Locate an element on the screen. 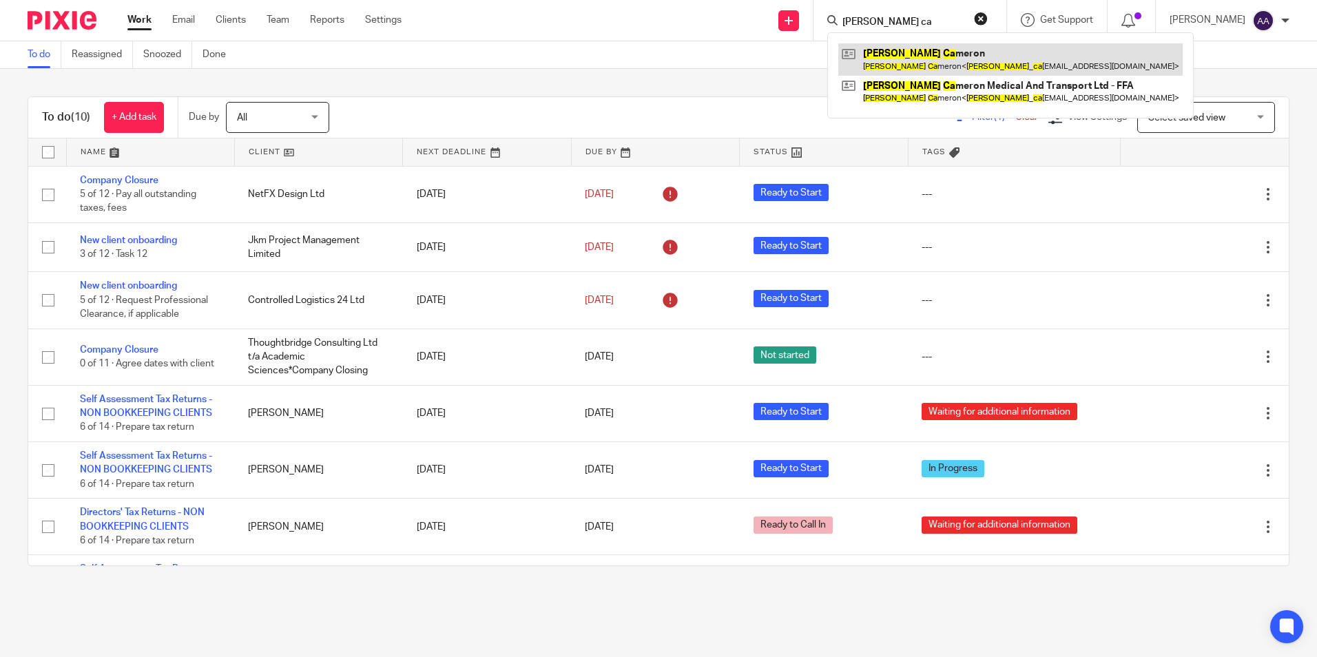 This screenshot has height=657, width=1317. td: NetFX Design Ltd is located at coordinates (318, 194).